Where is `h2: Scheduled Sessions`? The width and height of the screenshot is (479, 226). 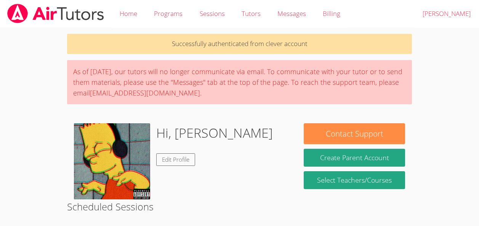 h2: Scheduled Sessions is located at coordinates (239, 207).